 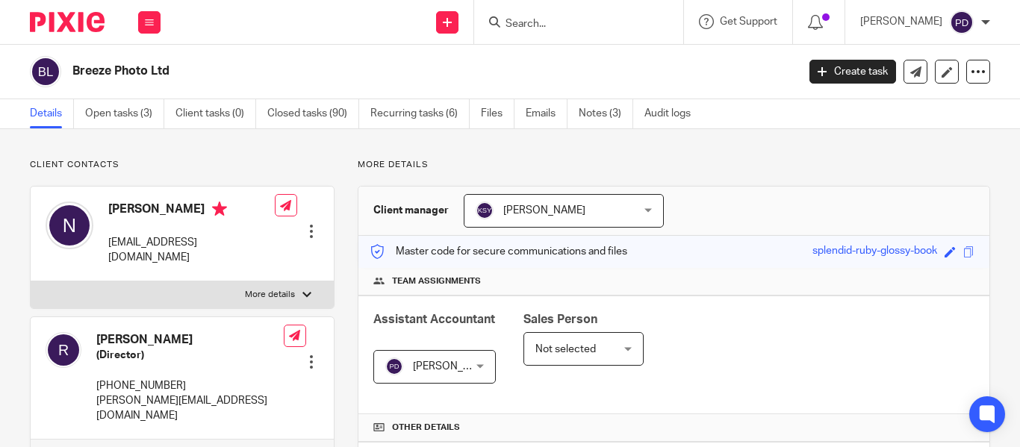 I want to click on img: Pixie, so click(x=67, y=22).